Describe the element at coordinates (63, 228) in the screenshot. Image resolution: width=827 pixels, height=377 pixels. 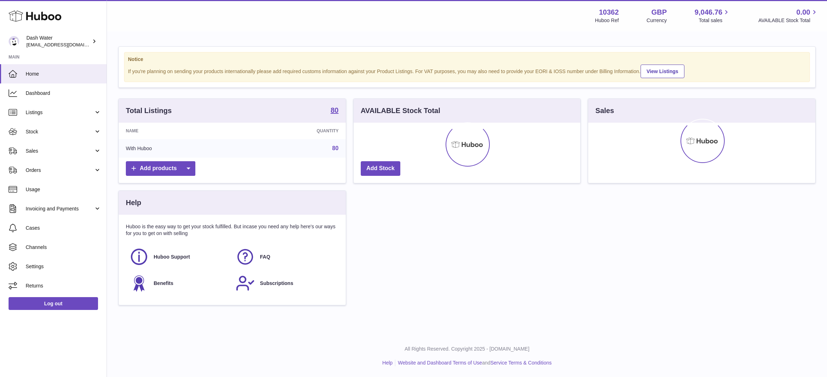
I see `span: Cases` at that location.